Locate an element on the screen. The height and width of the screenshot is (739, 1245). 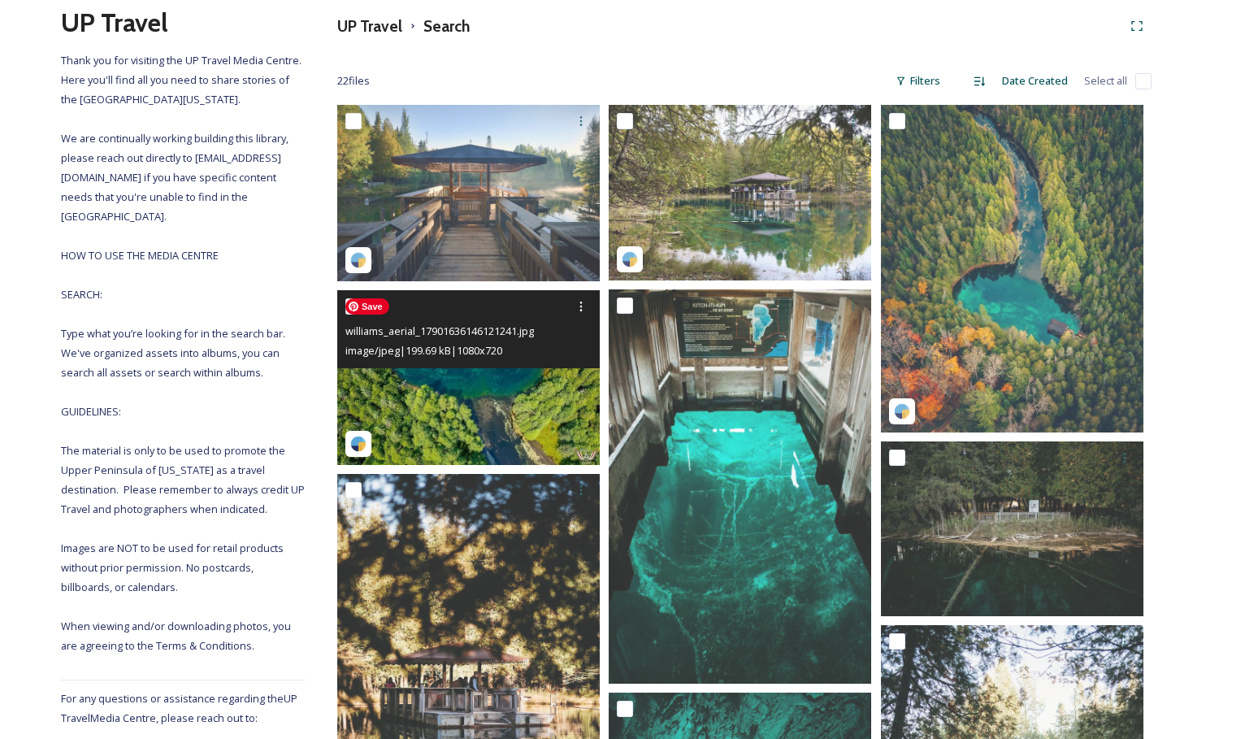
img: valerieelgoburgett_('17898761795680532',).jpg is located at coordinates (739, 192).